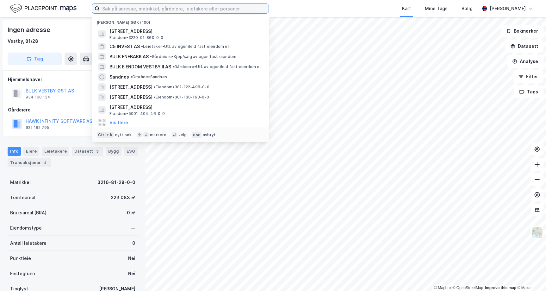  Describe the element at coordinates (119, 122) in the screenshot. I see `button: Vis flere` at that location.